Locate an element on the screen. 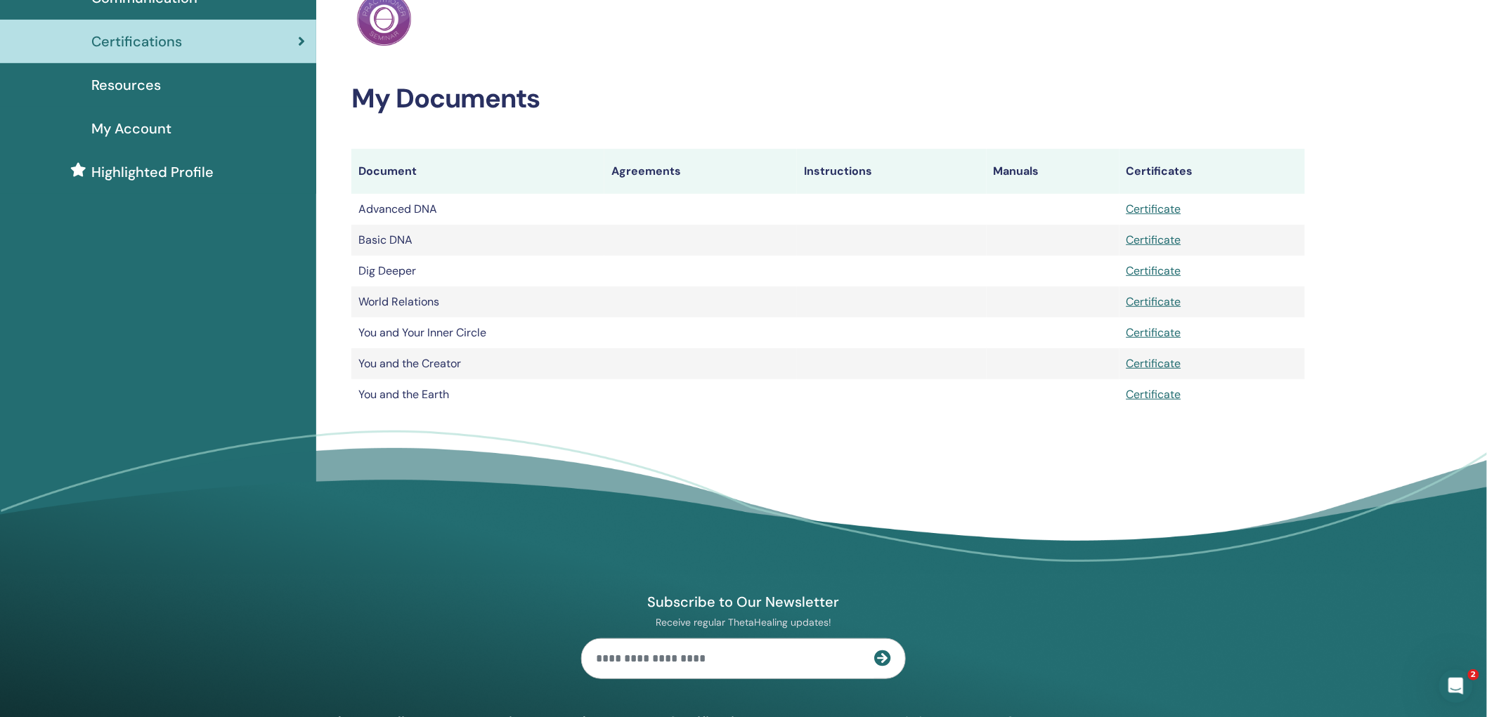  td: You and Your Inner Circle is located at coordinates (478, 333).